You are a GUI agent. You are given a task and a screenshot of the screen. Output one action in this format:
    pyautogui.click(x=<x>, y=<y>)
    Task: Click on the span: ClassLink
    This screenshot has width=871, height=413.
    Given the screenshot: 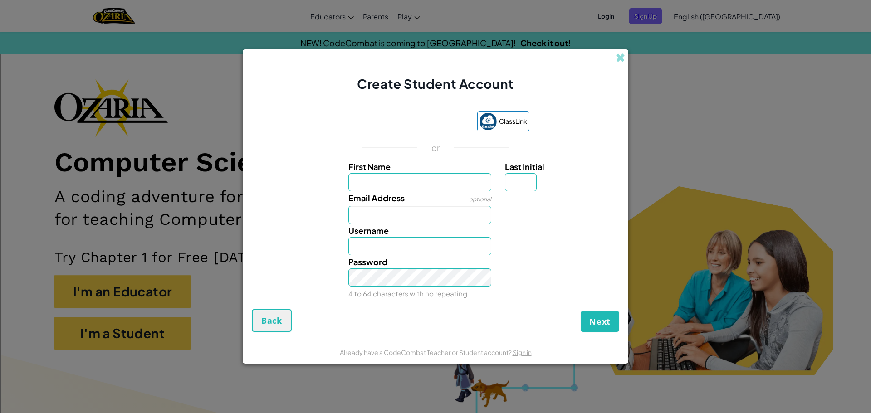 What is the action you would take?
    pyautogui.click(x=513, y=121)
    